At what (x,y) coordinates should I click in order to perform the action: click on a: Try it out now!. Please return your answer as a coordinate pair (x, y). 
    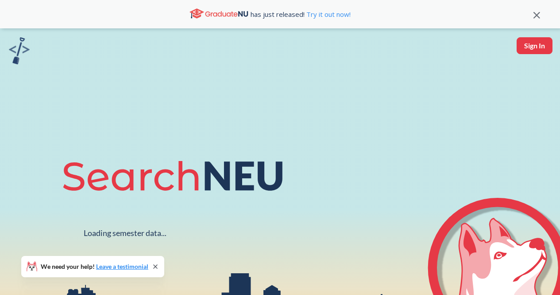
    Looking at the image, I should click on (328, 14).